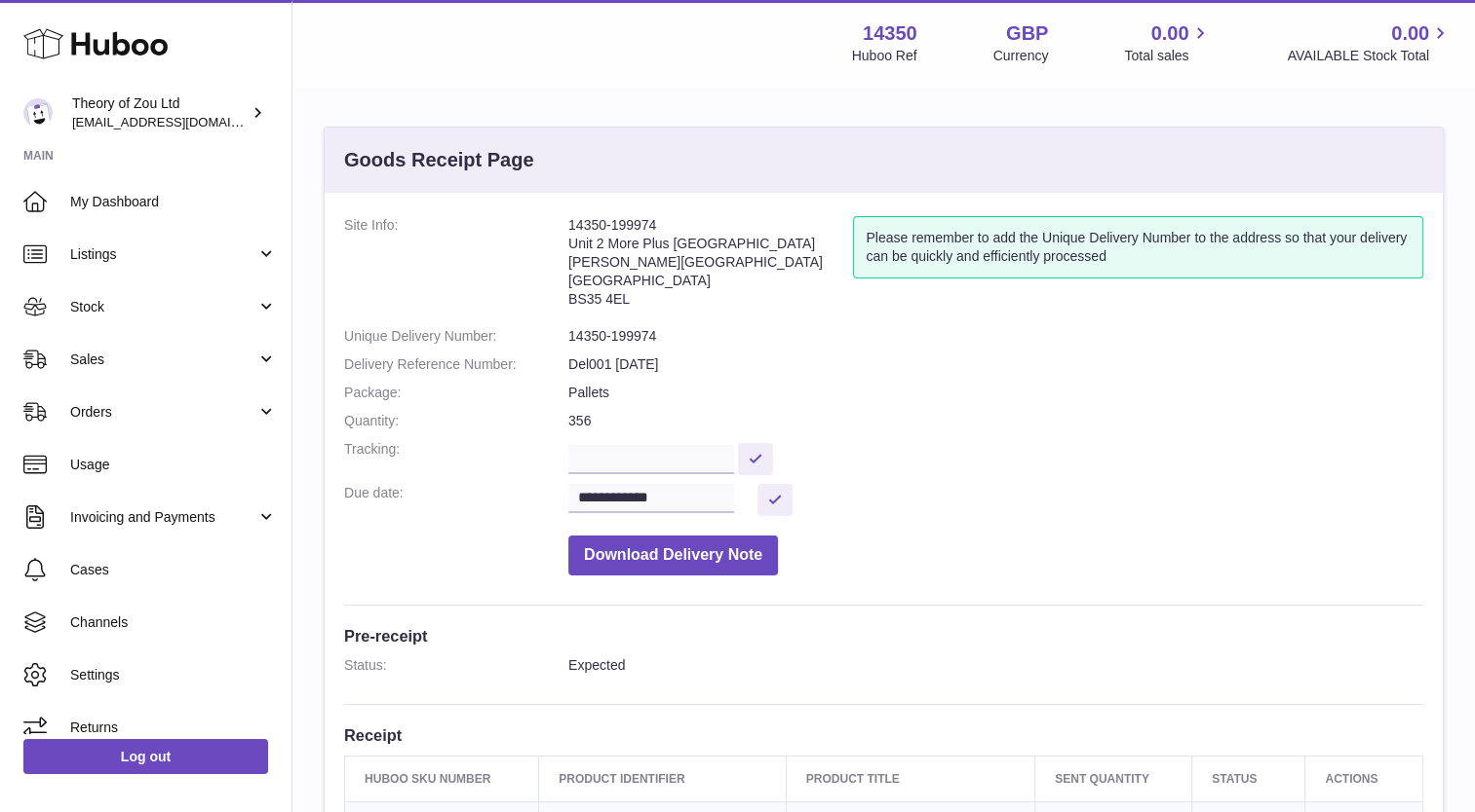 The image size is (1475, 812). I want to click on a: Log out, so click(145, 757).